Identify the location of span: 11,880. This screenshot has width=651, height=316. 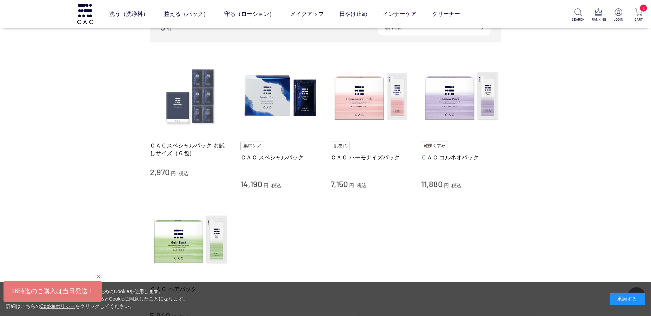
(432, 184).